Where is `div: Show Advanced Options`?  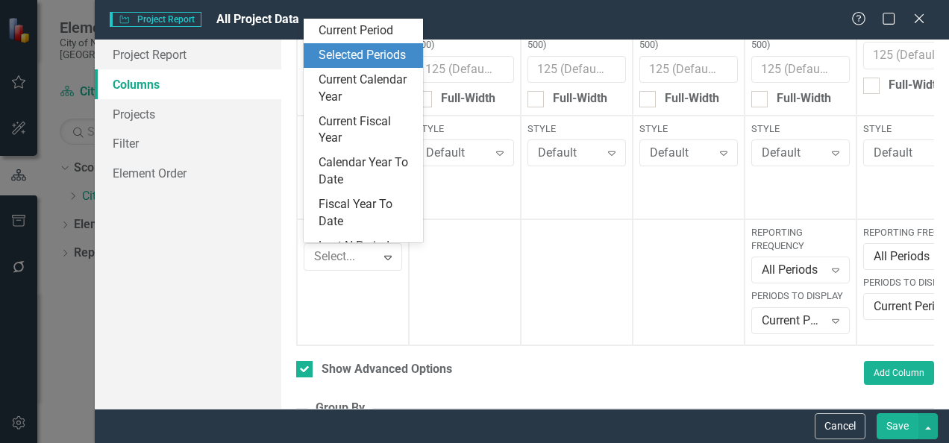
div: Show Advanced Options is located at coordinates (386, 369).